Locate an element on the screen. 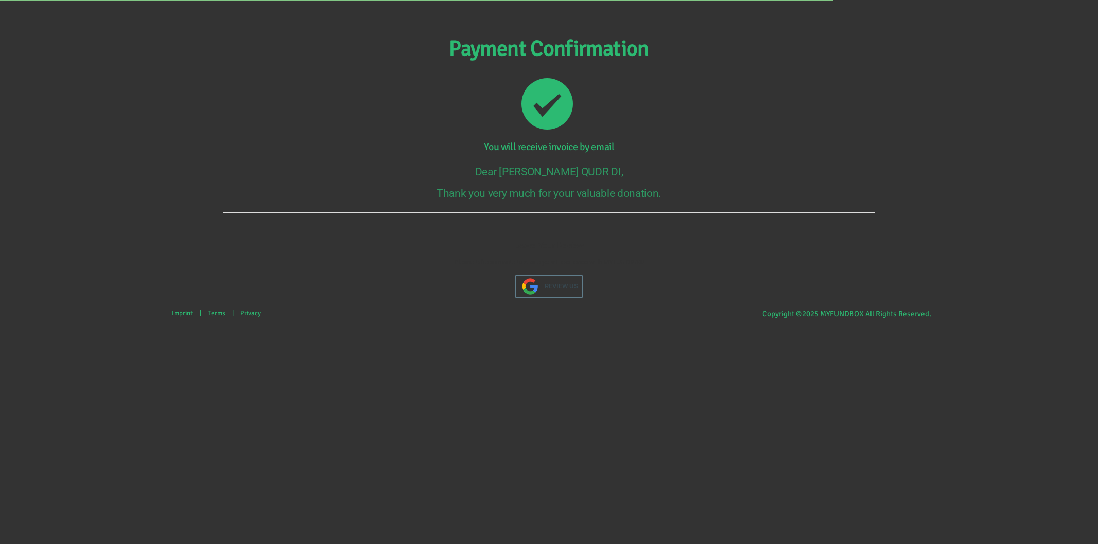 This screenshot has width=1098, height=544. a: Imprint is located at coordinates (182, 313).